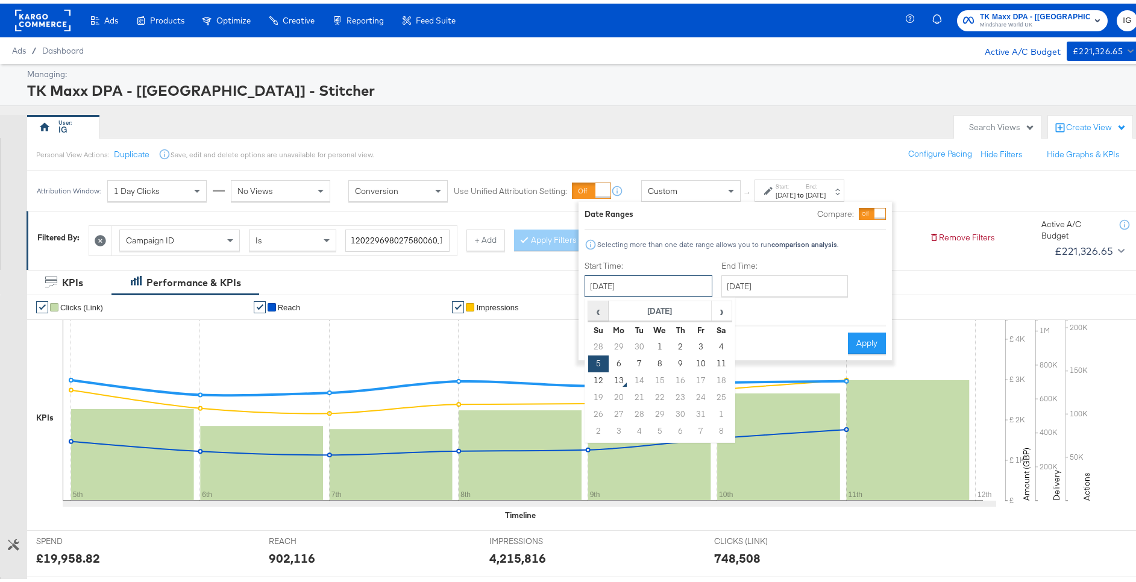 The height and width of the screenshot is (582, 1136). I want to click on div: Attribution Window:, so click(69, 187).